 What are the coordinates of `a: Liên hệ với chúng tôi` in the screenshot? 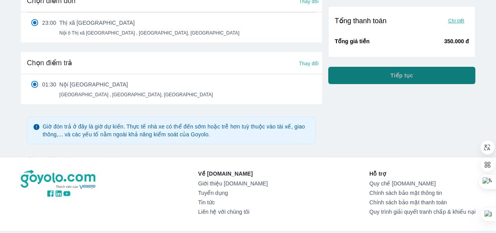 It's located at (233, 211).